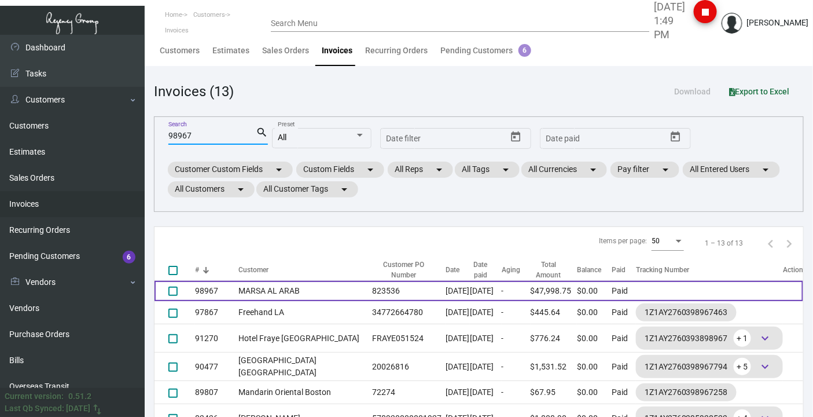 This screenshot has width=813, height=417. What do you see at coordinates (554, 338) in the screenshot?
I see `td: $776.24` at bounding box center [554, 338].